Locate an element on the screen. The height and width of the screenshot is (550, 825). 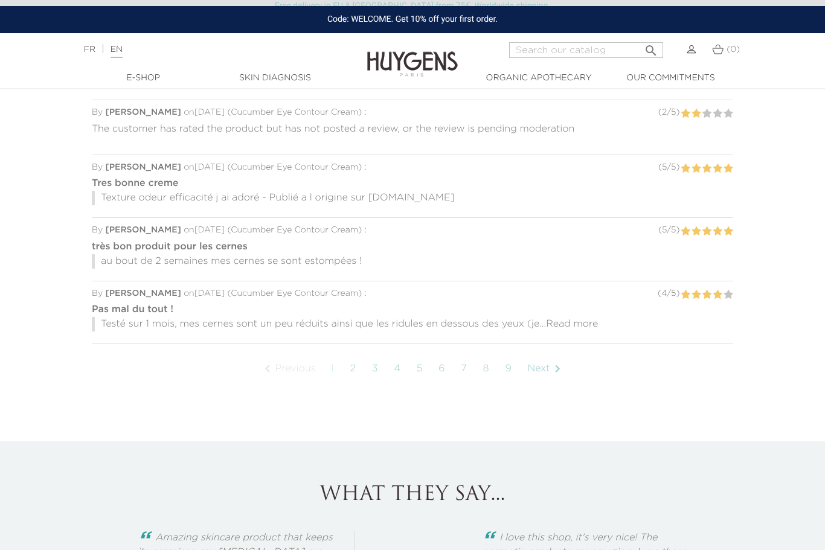
p: Testé sur 1 mois, mes cernes sont un peu réduits ainsi que les ridules en dessous des yeux (je... is located at coordinates (413, 324).